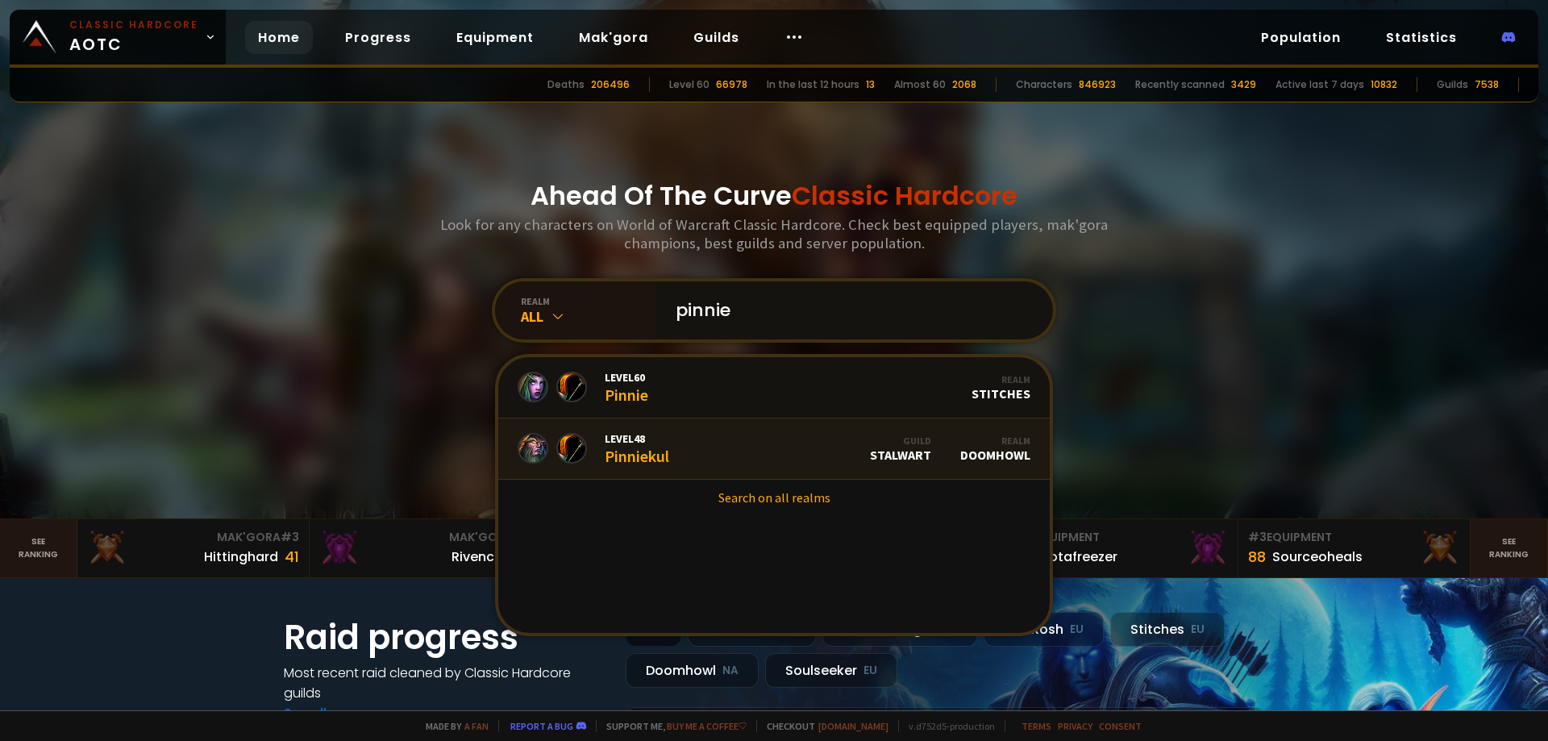 Image resolution: width=1548 pixels, height=741 pixels. Describe the element at coordinates (946, 726) in the screenshot. I see `span: v. d752d5 - production` at that location.